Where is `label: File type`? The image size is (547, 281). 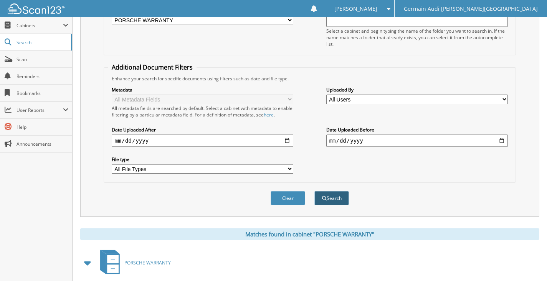 label: File type is located at coordinates (203, 159).